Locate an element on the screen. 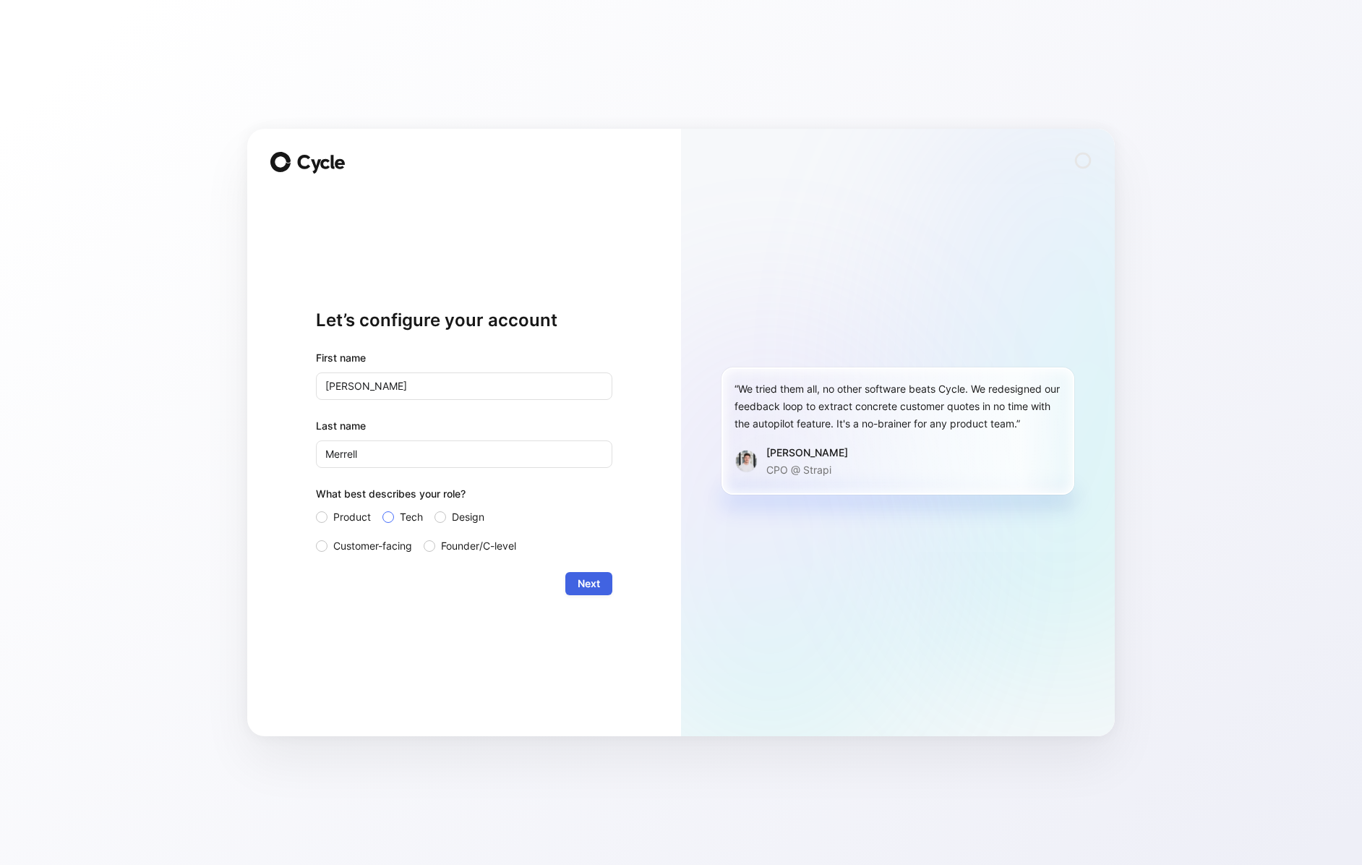 The width and height of the screenshot is (1362, 865). div: First name is located at coordinates (464, 358).